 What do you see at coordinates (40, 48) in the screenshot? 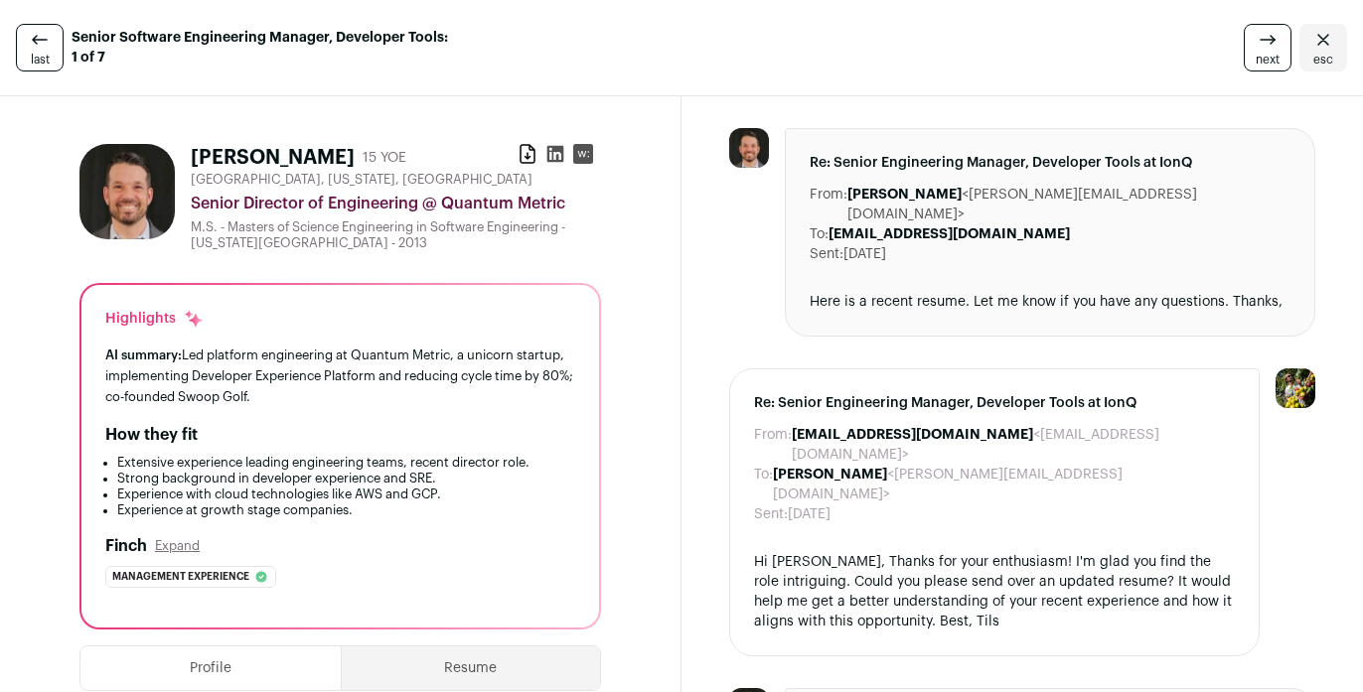
I see `a: last` at bounding box center [40, 48].